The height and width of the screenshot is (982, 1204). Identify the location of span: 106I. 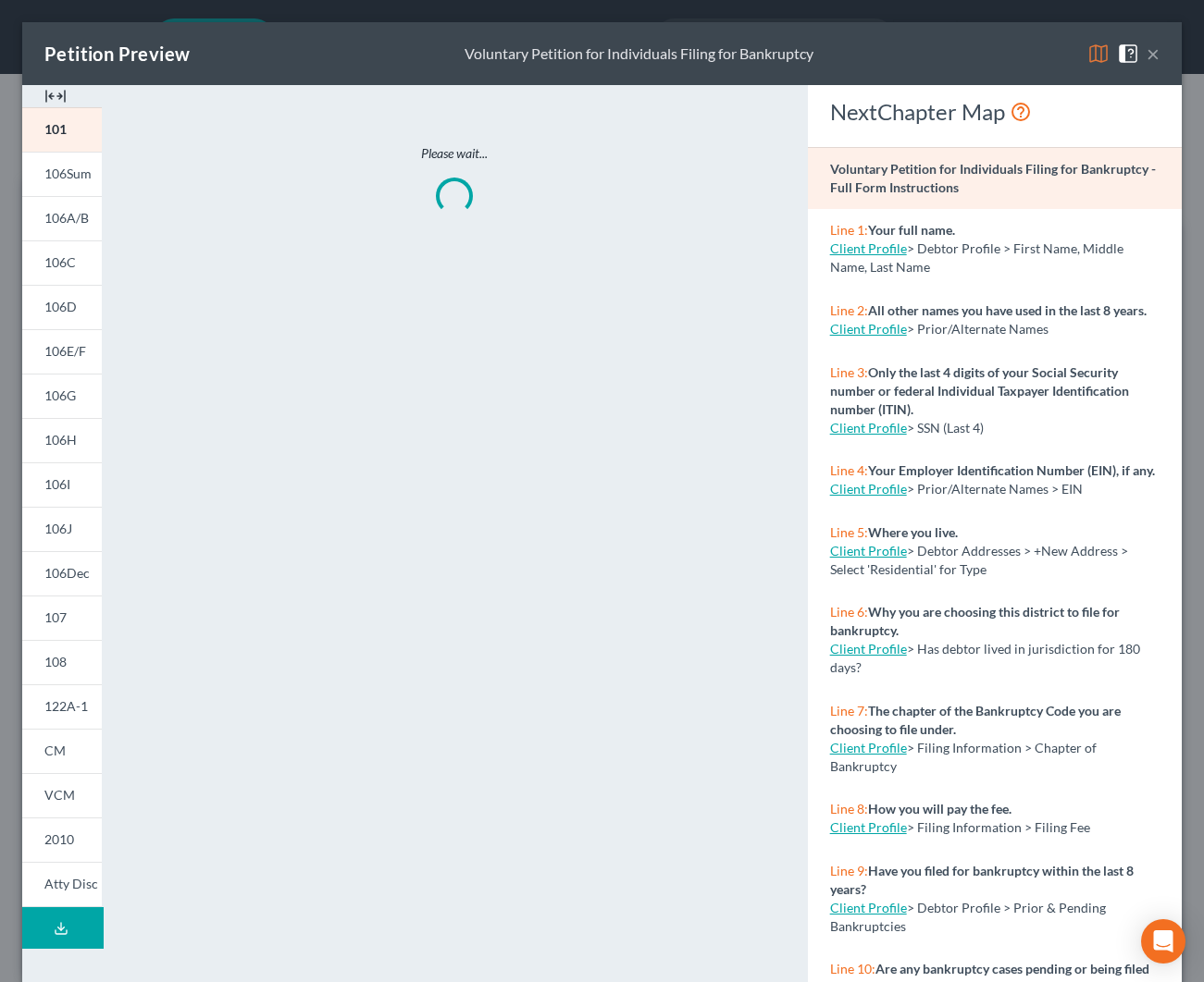
(58, 484).